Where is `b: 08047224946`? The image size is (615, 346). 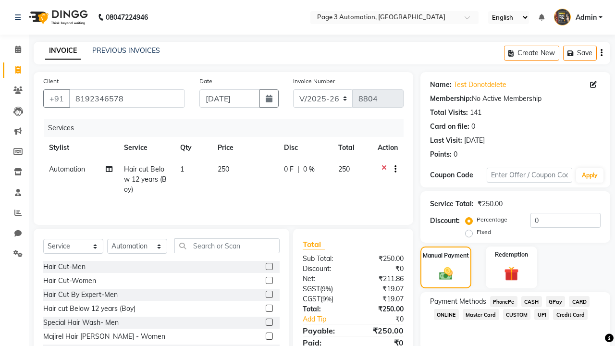 b: 08047224946 is located at coordinates (127, 17).